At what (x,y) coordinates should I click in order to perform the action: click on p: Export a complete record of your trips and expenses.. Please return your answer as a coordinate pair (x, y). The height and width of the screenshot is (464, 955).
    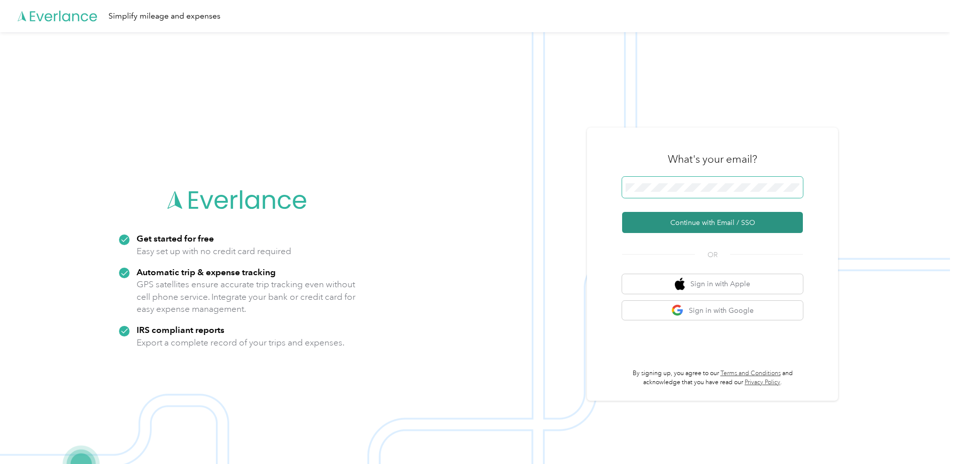
    Looking at the image, I should click on (241, 343).